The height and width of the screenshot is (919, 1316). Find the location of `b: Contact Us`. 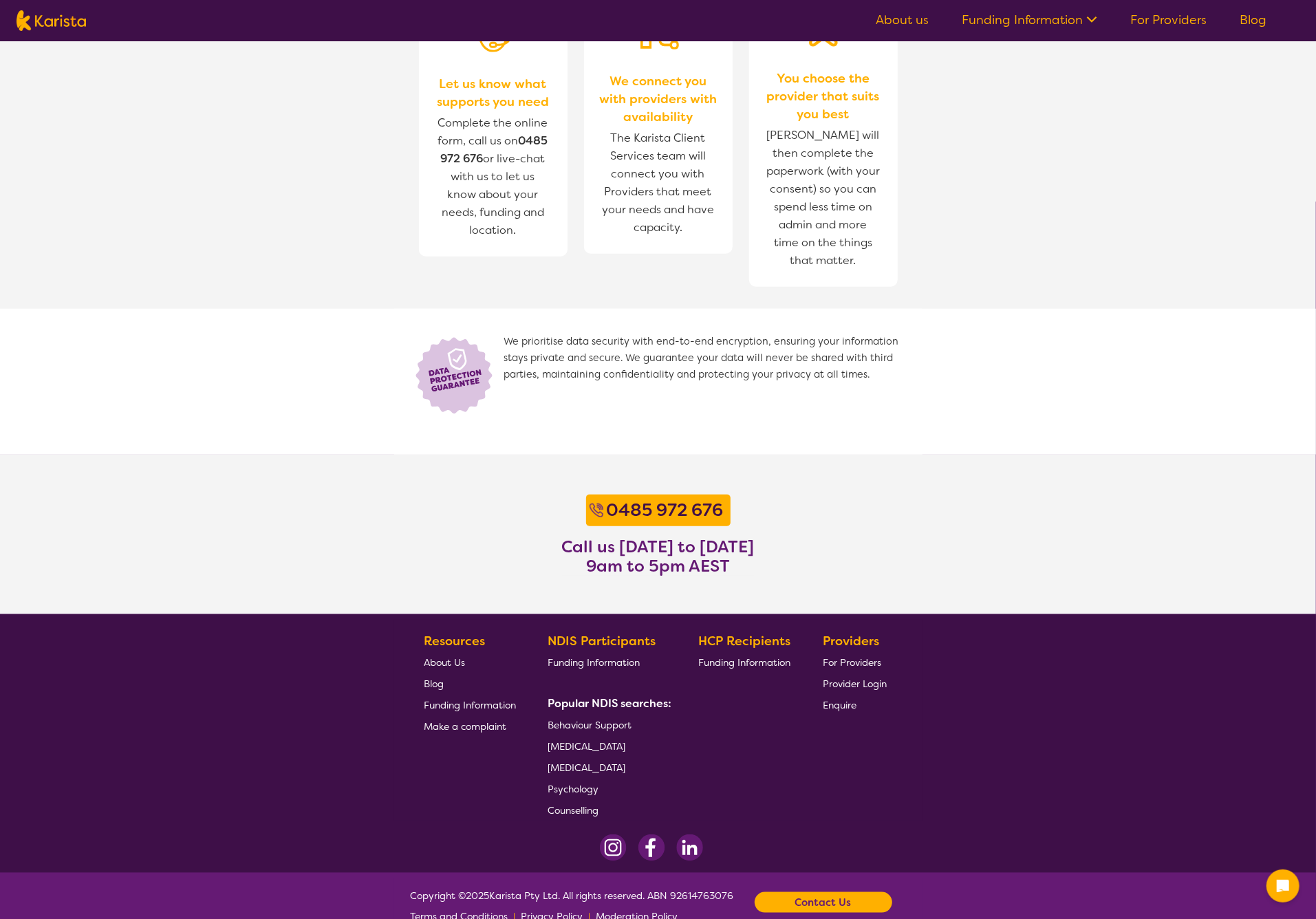

b: Contact Us is located at coordinates (824, 902).